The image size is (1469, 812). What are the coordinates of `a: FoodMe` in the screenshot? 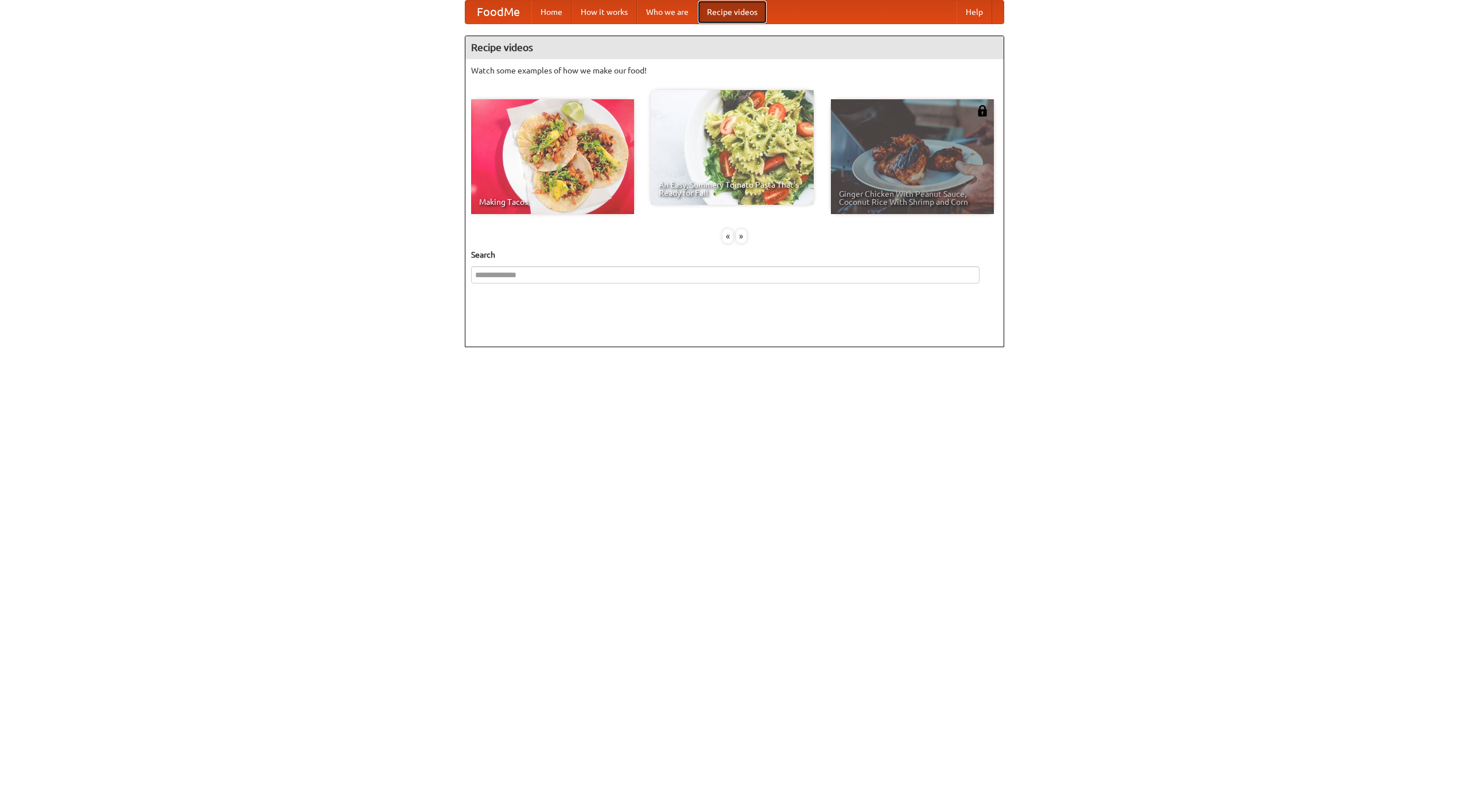 It's located at (498, 12).